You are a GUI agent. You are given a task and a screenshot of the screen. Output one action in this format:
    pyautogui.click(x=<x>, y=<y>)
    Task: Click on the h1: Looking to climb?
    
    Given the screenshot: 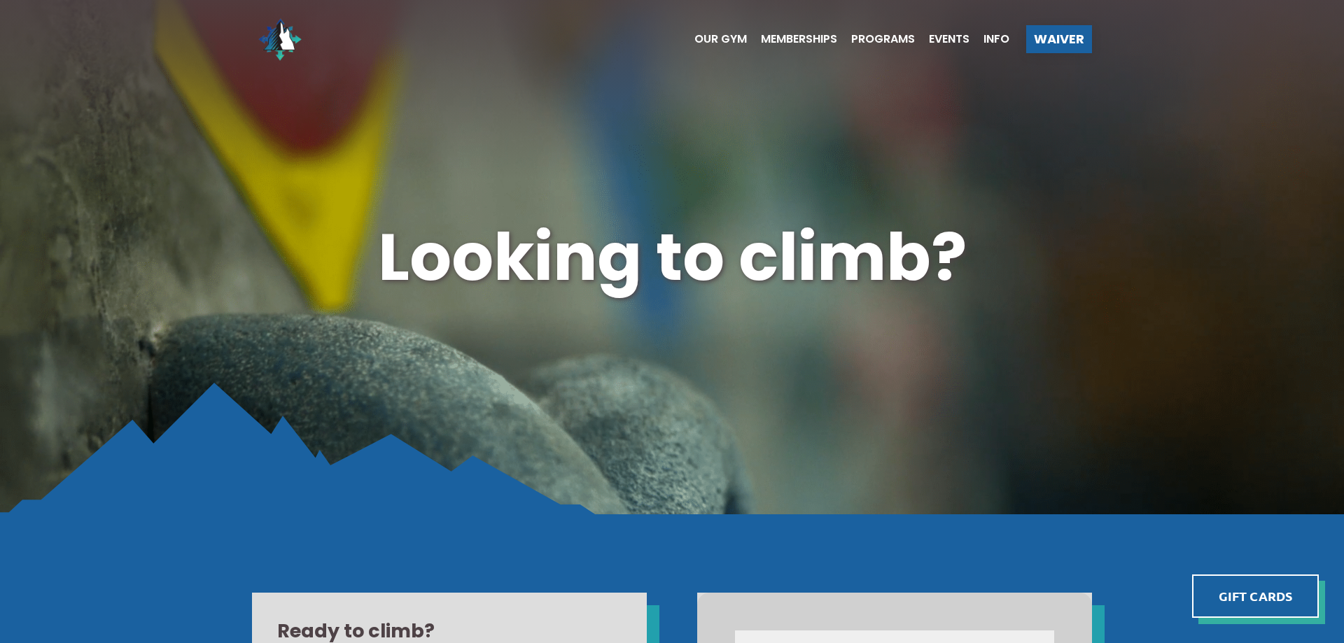 What is the action you would take?
    pyautogui.click(x=672, y=257)
    